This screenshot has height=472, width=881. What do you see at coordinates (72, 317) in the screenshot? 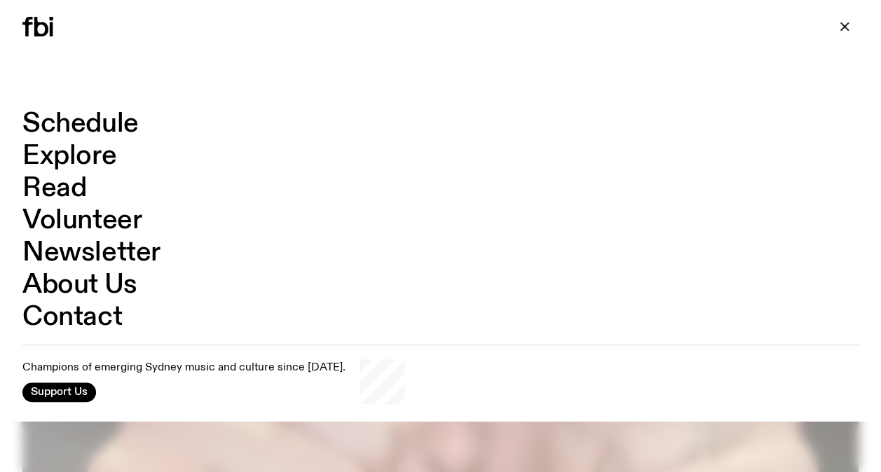
I see `a: Contact` at bounding box center [72, 317].